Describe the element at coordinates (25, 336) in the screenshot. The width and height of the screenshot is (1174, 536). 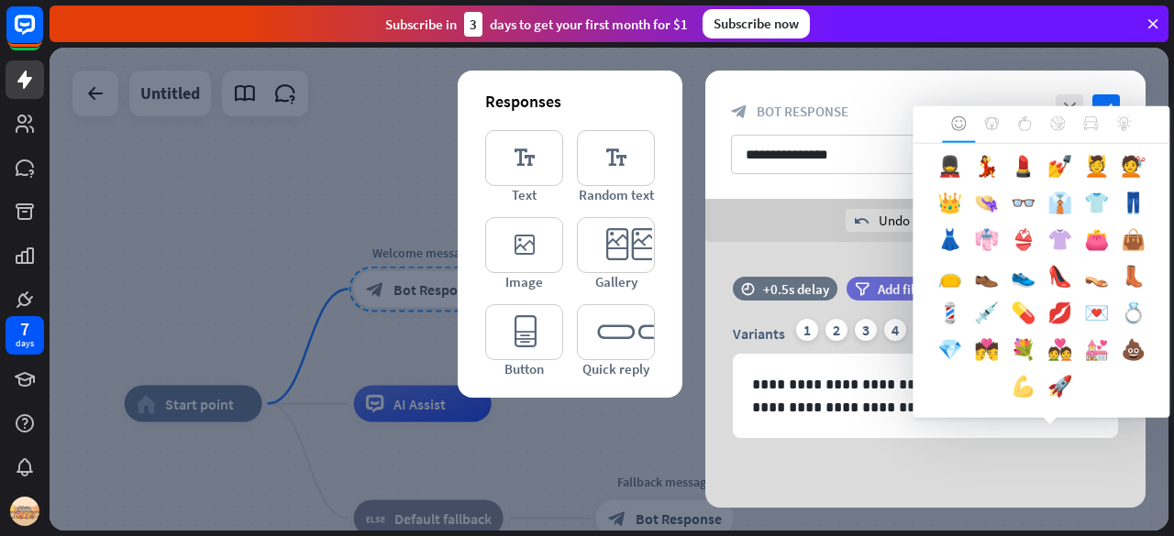
I see `a: 7 days` at that location.